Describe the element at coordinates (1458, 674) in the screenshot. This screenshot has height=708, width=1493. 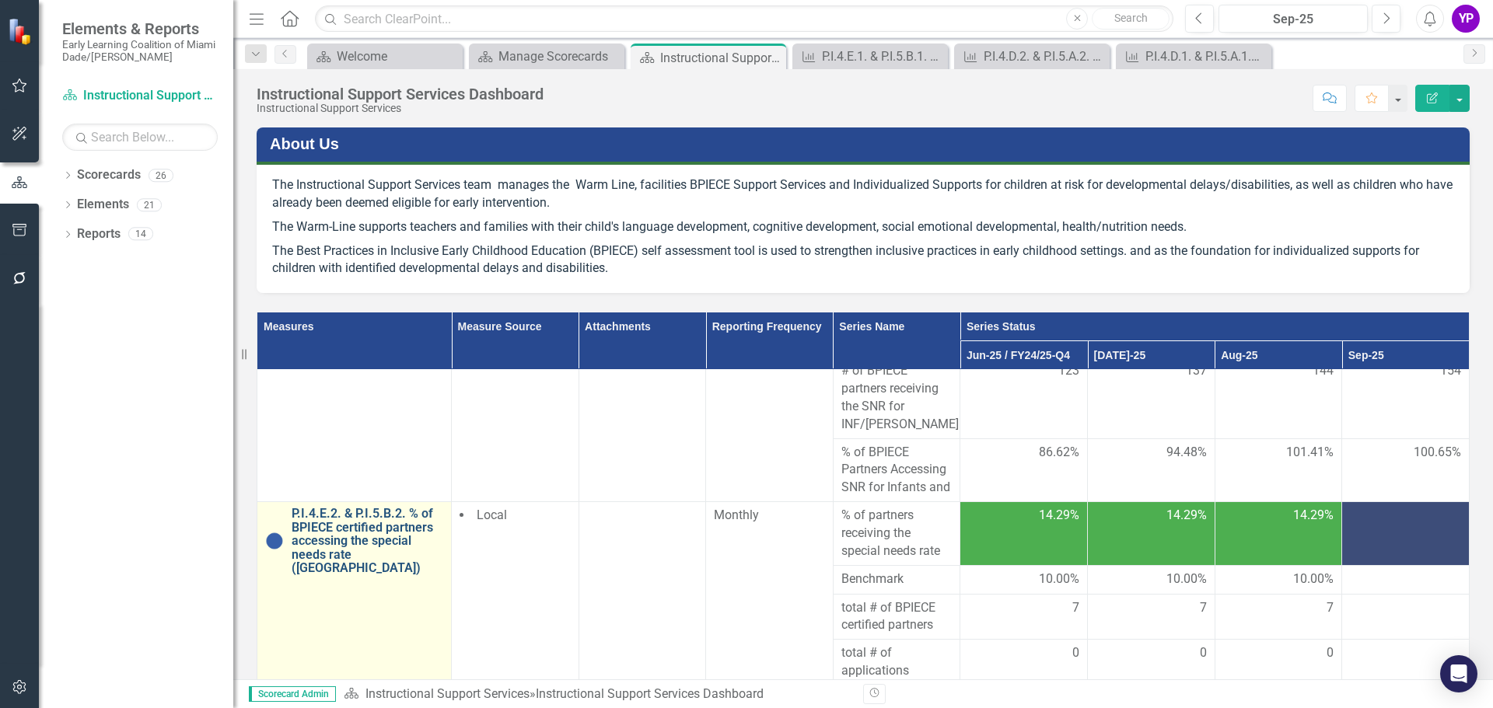
I see `div: Open Intercom Messenger` at that location.